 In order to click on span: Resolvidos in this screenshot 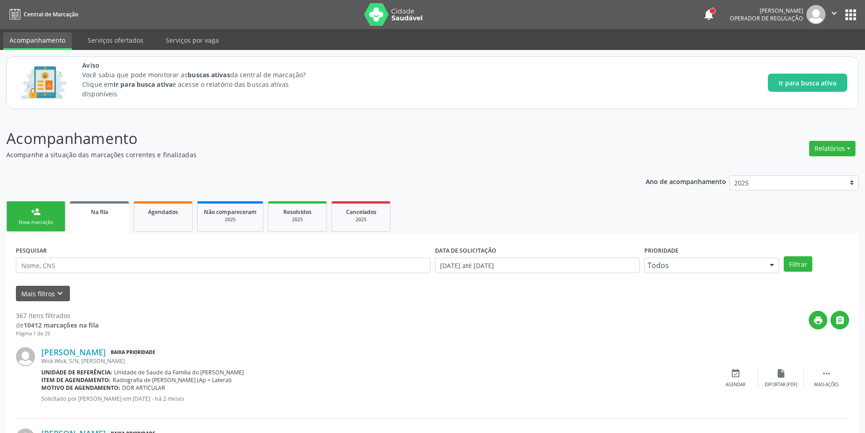, I will do `click(297, 212)`.